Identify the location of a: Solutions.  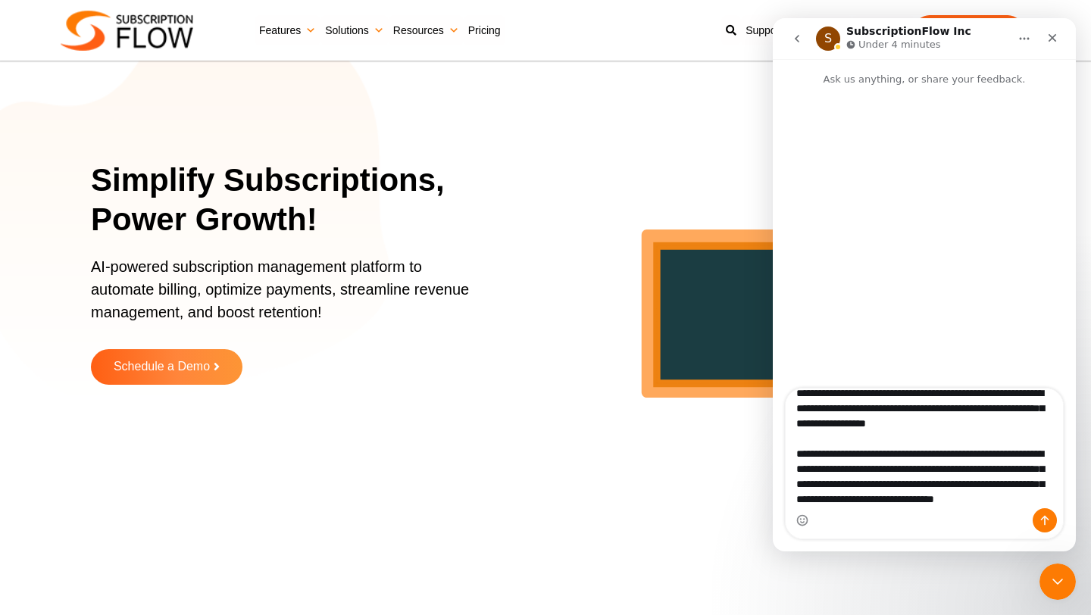
(355, 30).